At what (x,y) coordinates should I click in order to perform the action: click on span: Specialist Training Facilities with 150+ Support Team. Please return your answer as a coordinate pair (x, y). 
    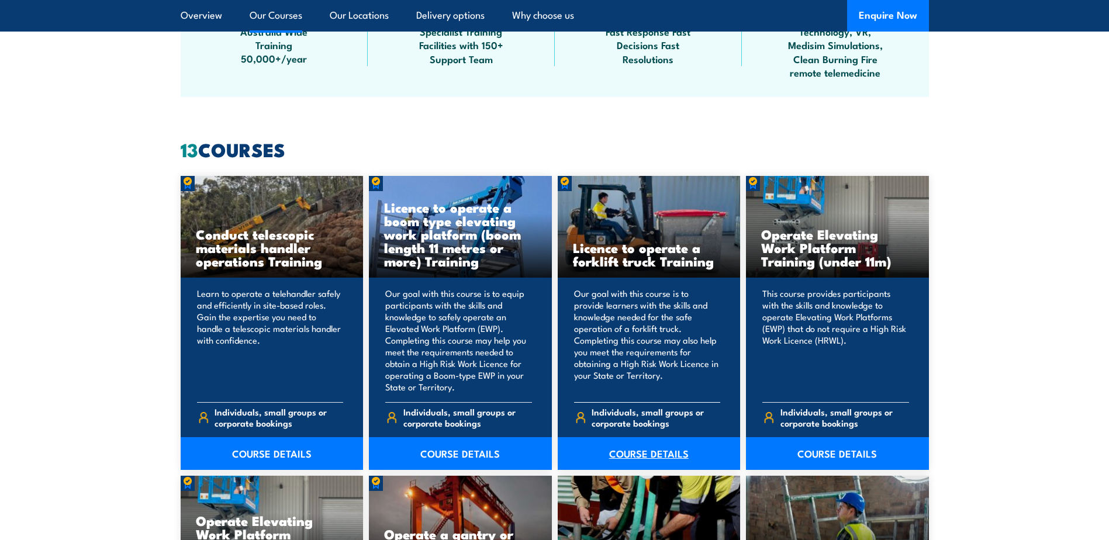
    Looking at the image, I should click on (461, 45).